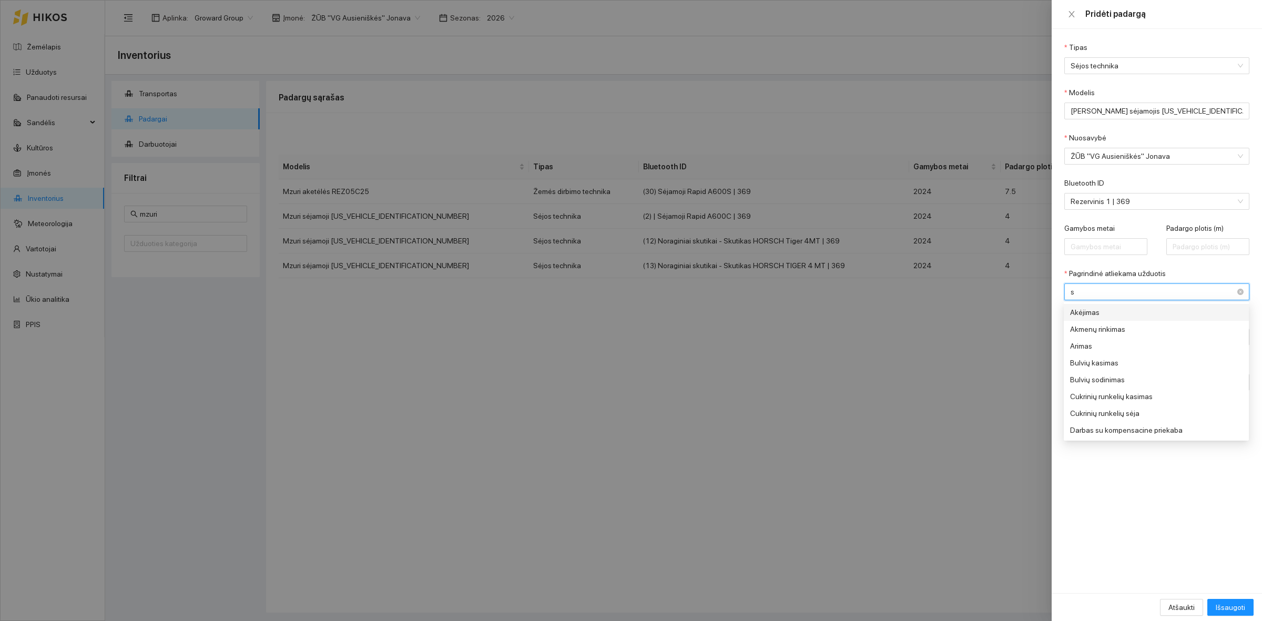  I want to click on label: Gamybos metai, so click(1089, 228).